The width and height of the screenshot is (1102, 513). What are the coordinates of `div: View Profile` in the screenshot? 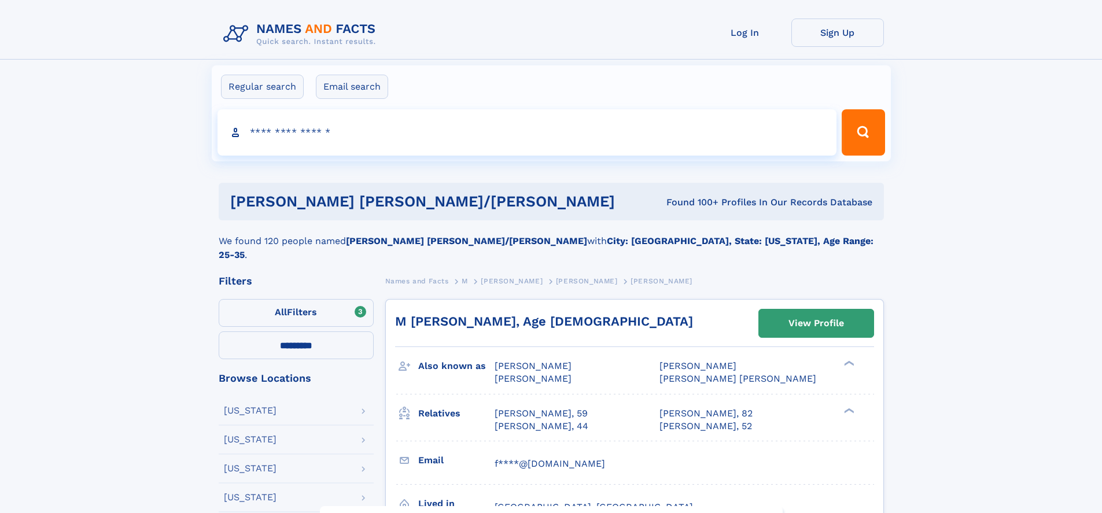 It's located at (816, 323).